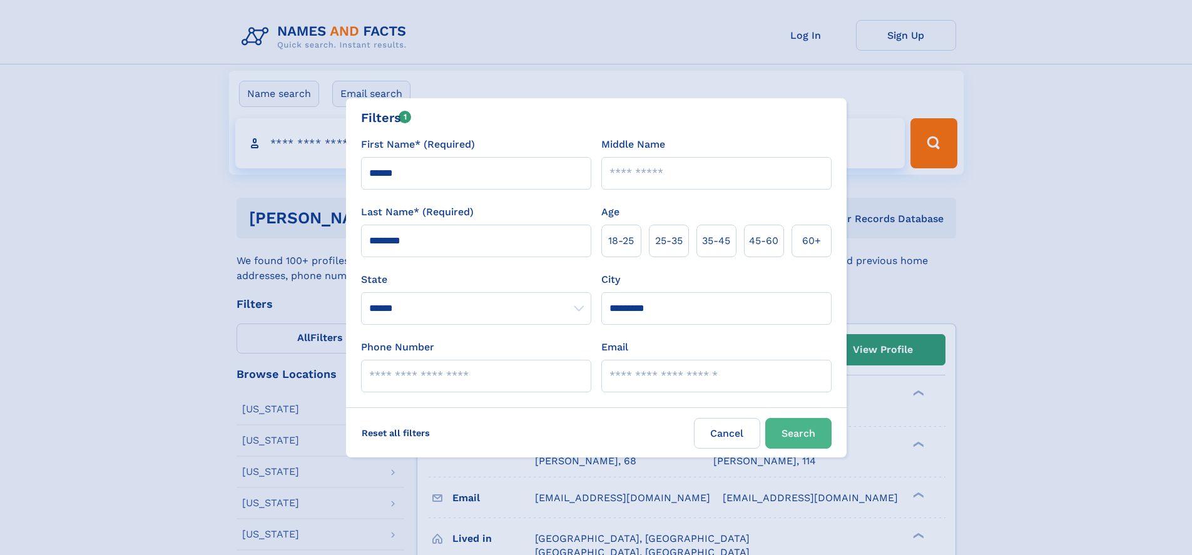  What do you see at coordinates (397, 347) in the screenshot?
I see `label: Phone Number` at bounding box center [397, 347].